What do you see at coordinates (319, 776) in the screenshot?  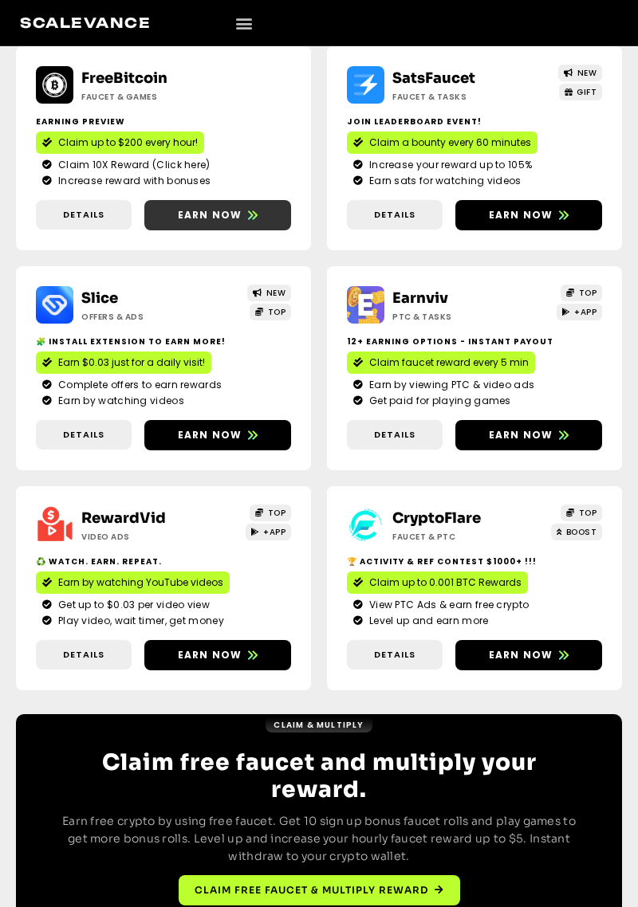 I see `h2: Claim free faucet and multiply your reward.` at bounding box center [319, 776].